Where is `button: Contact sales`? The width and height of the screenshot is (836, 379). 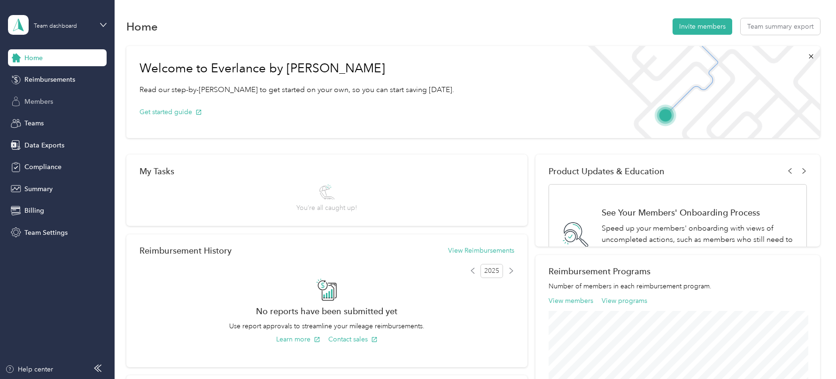
button: Contact sales is located at coordinates (353, 339).